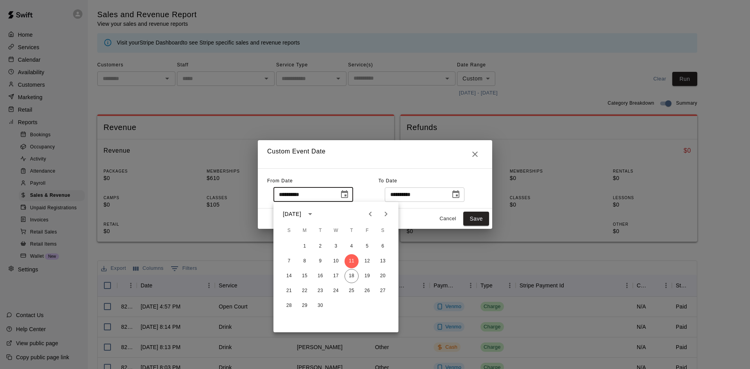 Image resolution: width=750 pixels, height=369 pixels. I want to click on button: 2, so click(320, 247).